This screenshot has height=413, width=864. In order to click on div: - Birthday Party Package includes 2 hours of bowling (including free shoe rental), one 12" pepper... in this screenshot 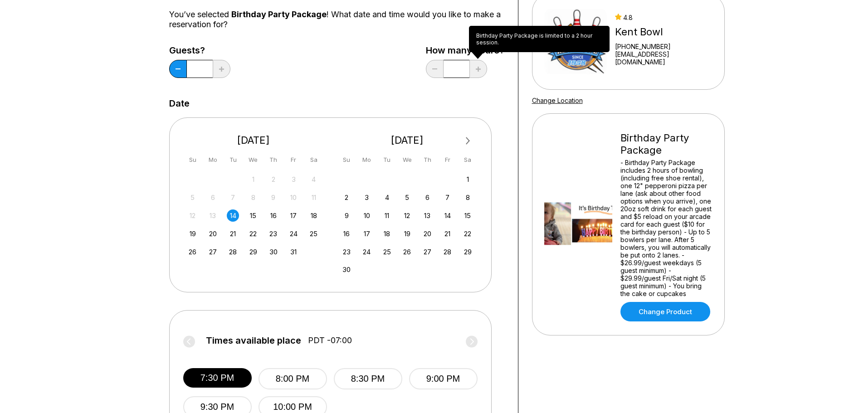, I will do `click(666, 228)`.